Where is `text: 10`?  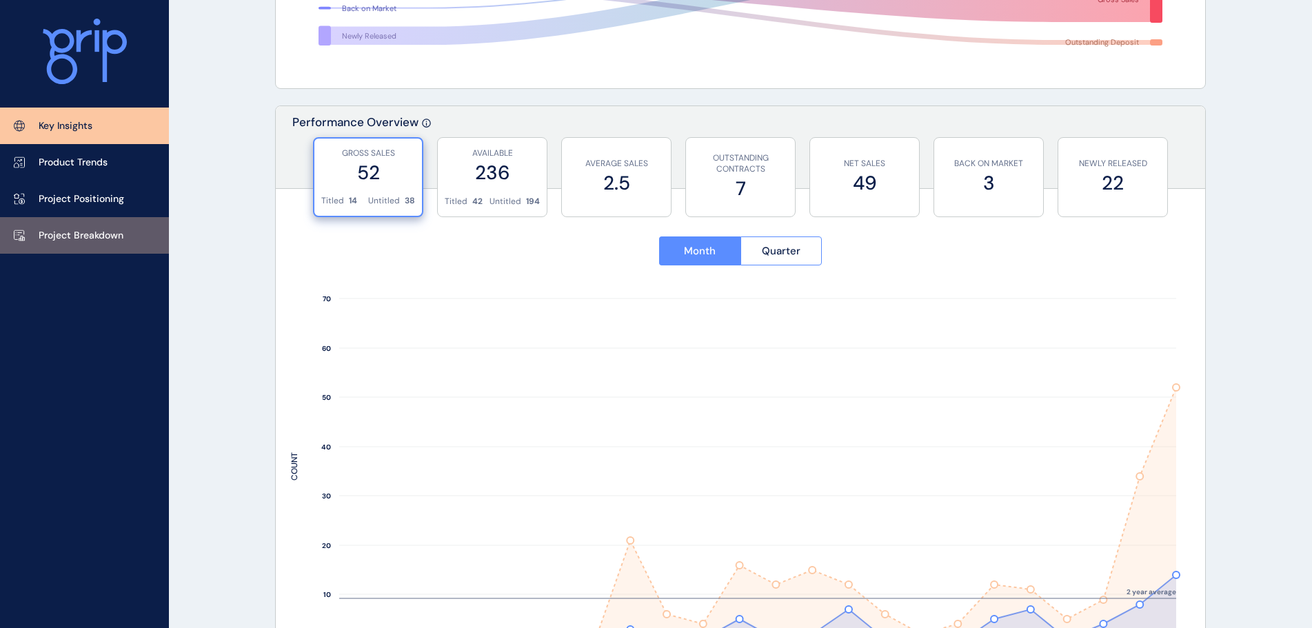 text: 10 is located at coordinates (327, 594).